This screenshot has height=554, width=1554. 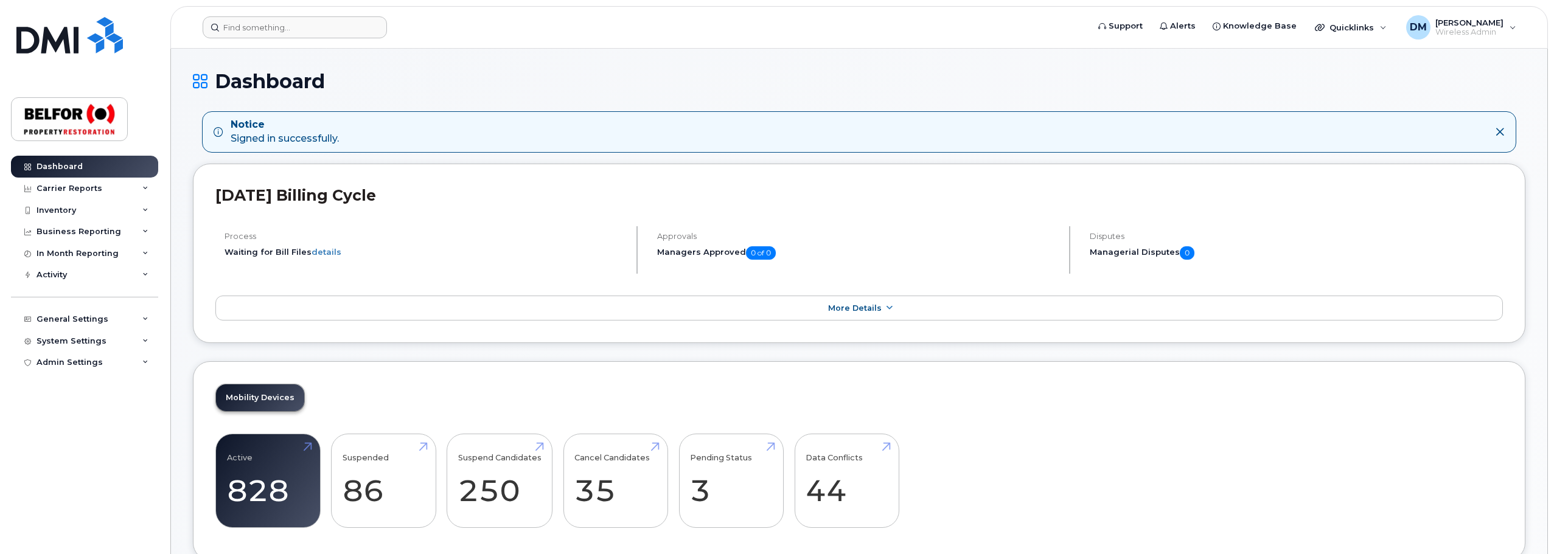 I want to click on a: Suspended 86, so click(x=383, y=481).